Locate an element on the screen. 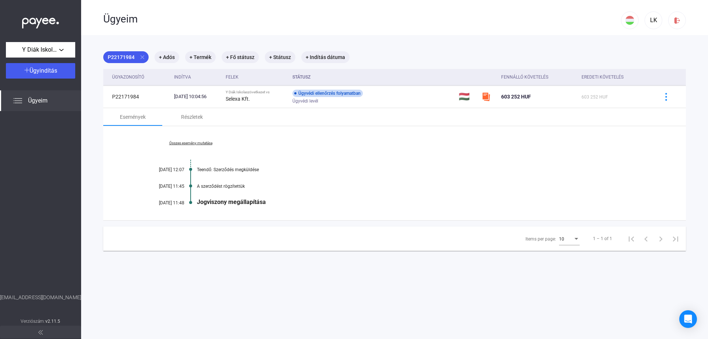  div: Items per page: is located at coordinates (541, 239).